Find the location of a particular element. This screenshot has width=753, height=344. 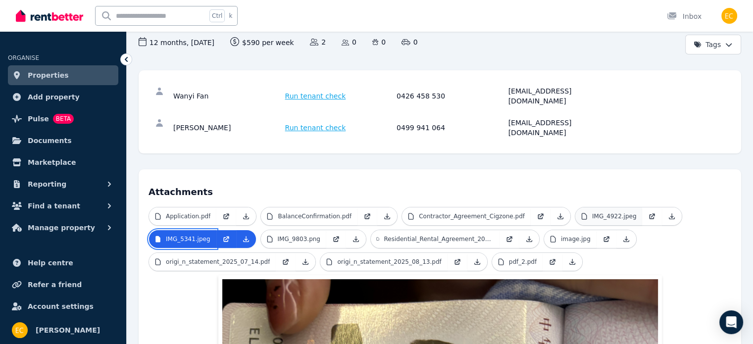

a: Add property is located at coordinates (63, 97).